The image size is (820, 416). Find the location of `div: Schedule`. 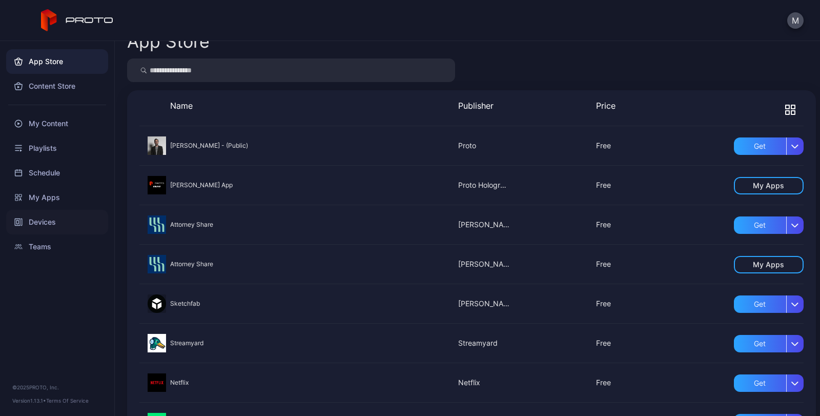

div: Schedule is located at coordinates (57, 173).